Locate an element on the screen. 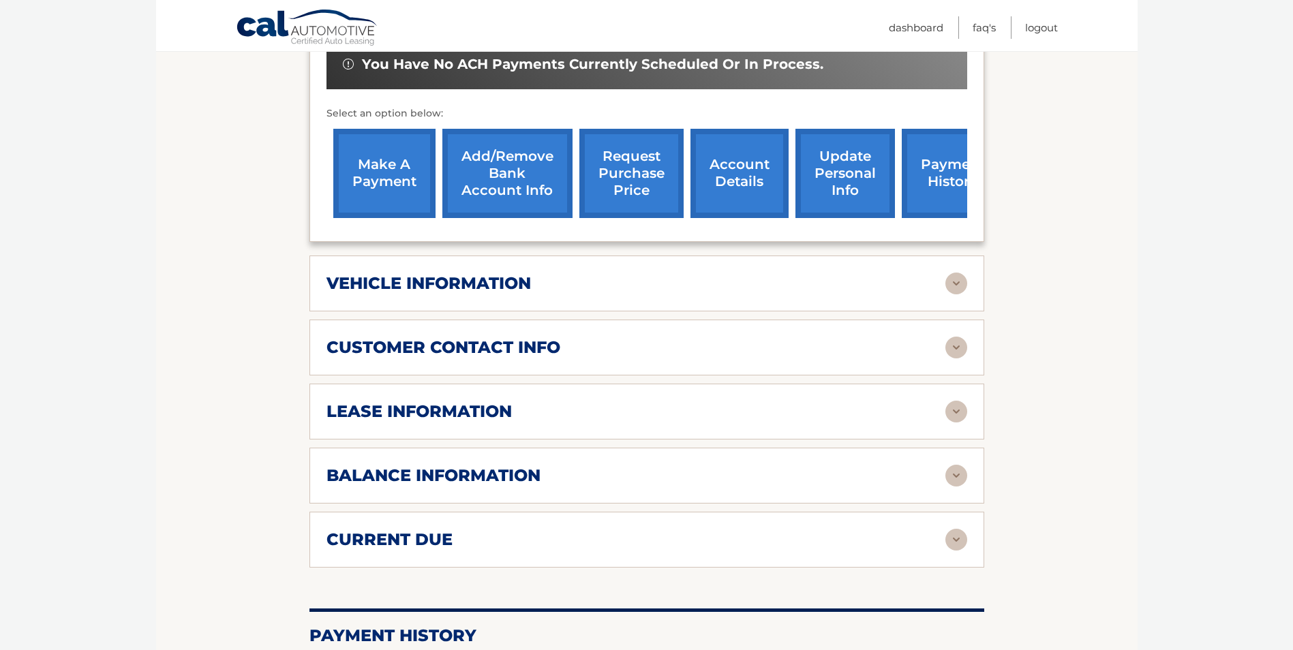  h2: vehicle information is located at coordinates (429, 284).